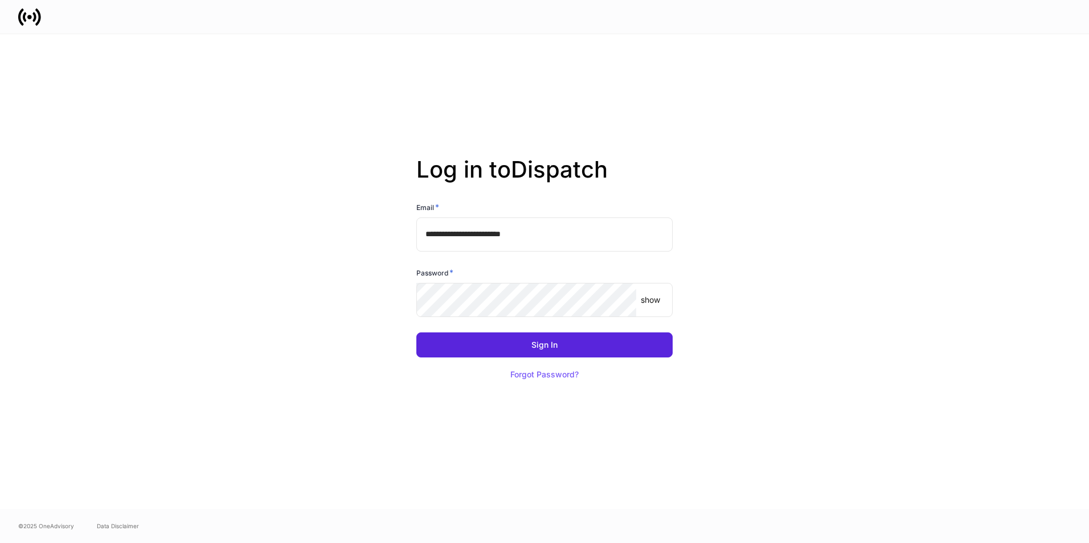  What do you see at coordinates (544, 375) in the screenshot?
I see `button: Forgot Password?` at bounding box center [544, 375].